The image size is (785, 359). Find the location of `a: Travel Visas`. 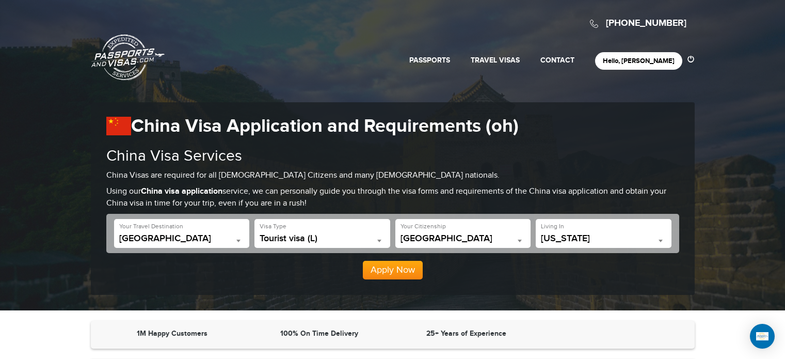

a: Travel Visas is located at coordinates (495, 60).